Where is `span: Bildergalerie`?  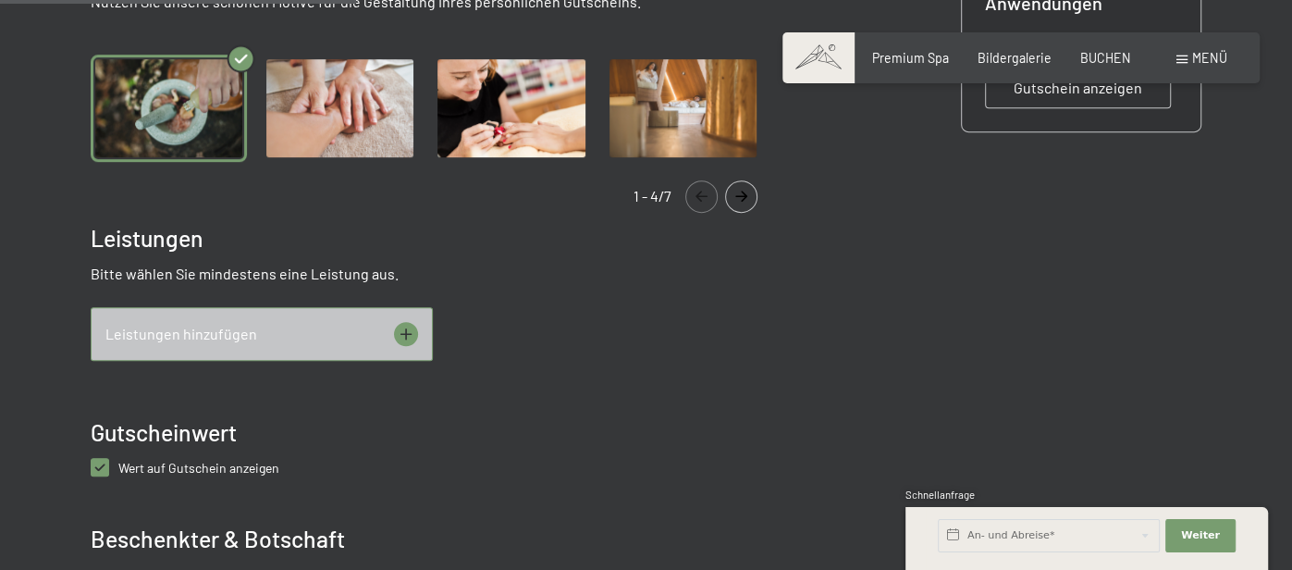 span: Bildergalerie is located at coordinates (1014, 57).